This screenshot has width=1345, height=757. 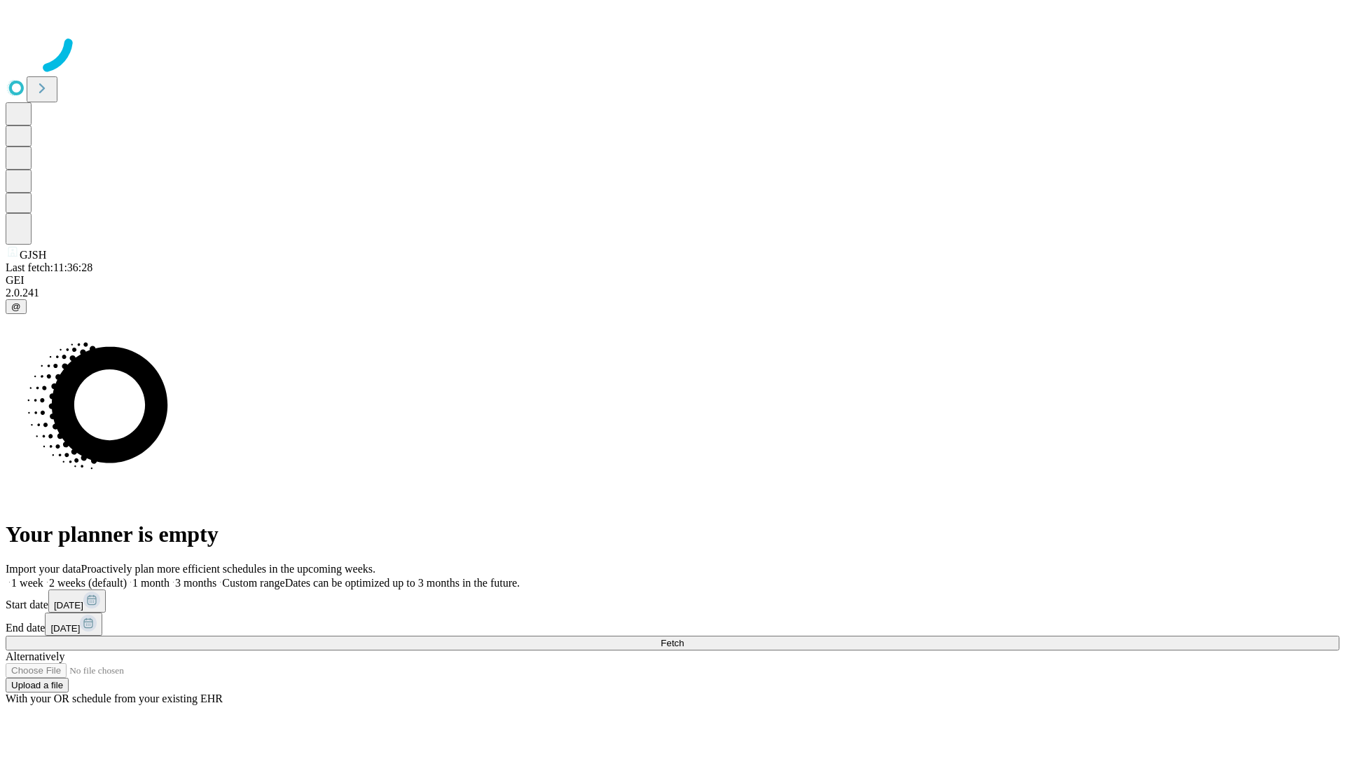 What do you see at coordinates (27, 582) in the screenshot?
I see `span: 1 week` at bounding box center [27, 582].